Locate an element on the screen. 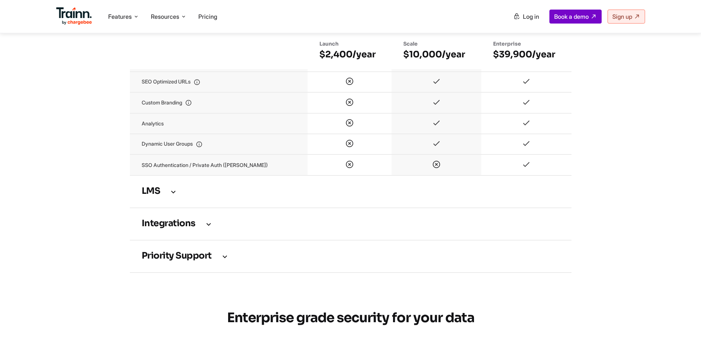  span: Enterprise is located at coordinates (507, 44).